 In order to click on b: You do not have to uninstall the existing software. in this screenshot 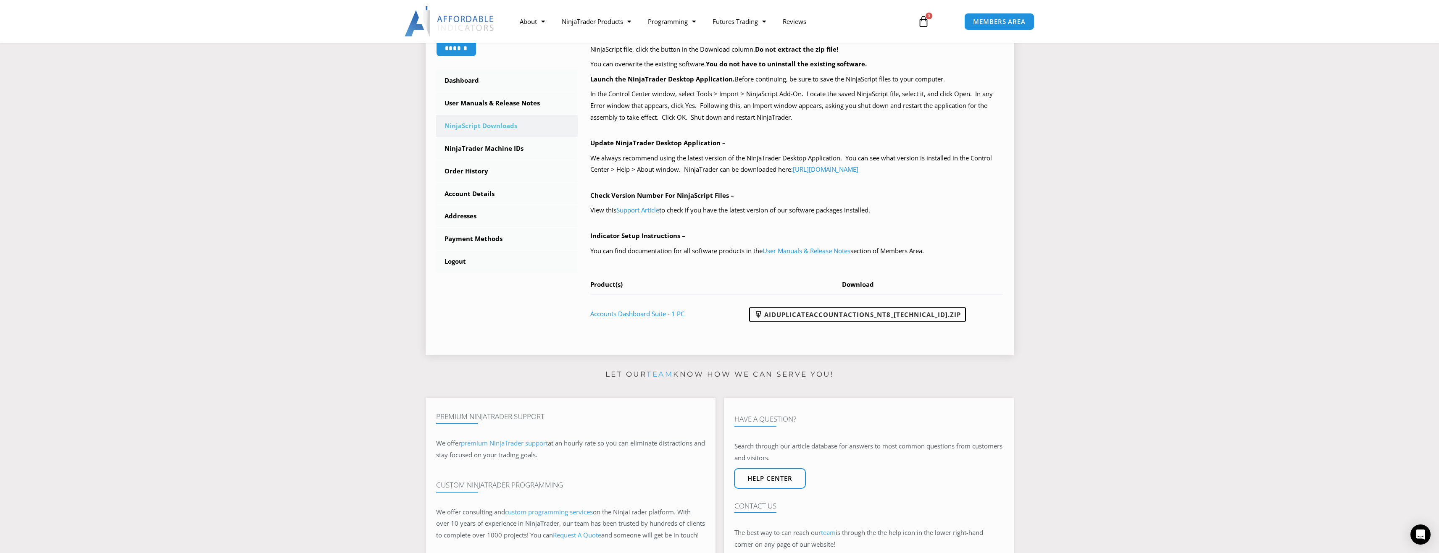, I will do `click(786, 64)`.